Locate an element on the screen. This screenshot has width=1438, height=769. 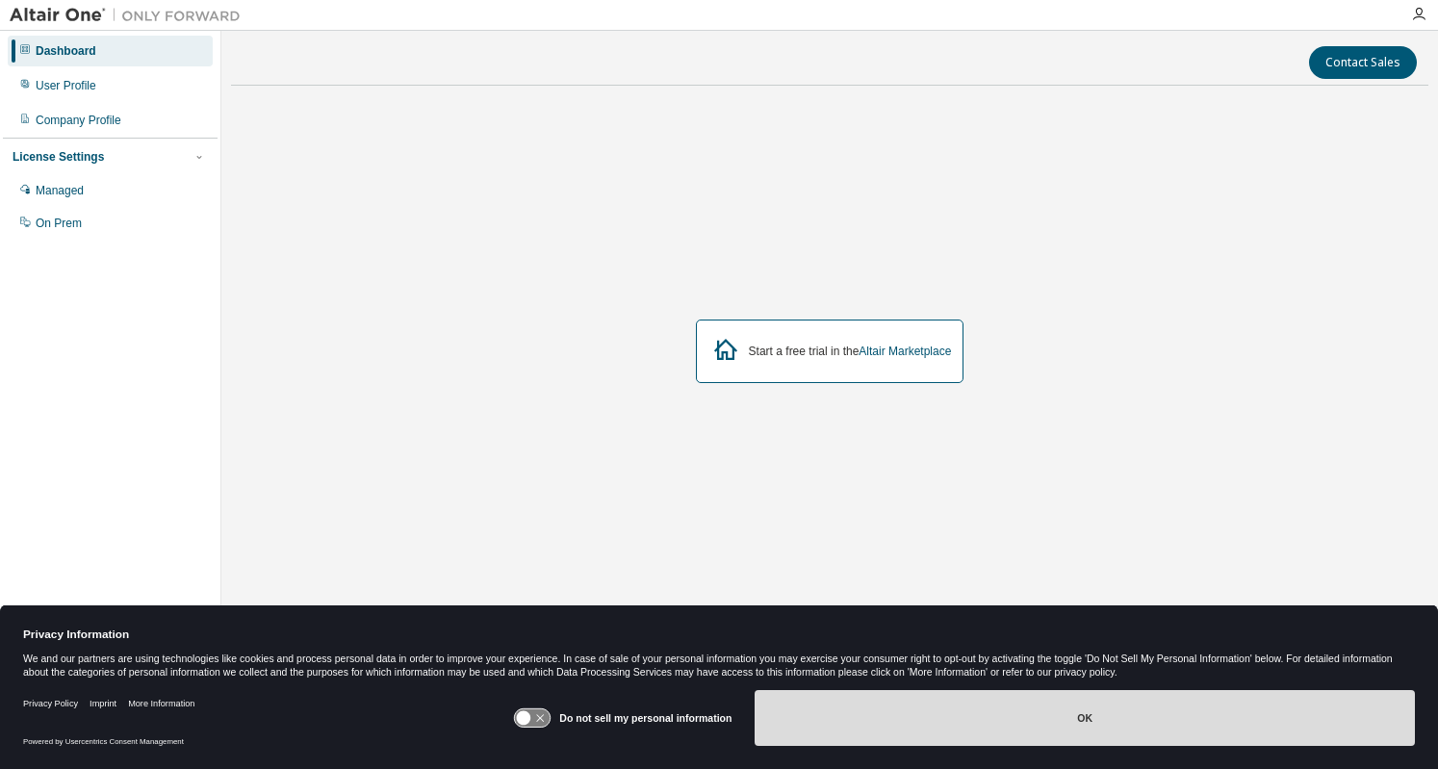
button: Contact Sales is located at coordinates (1363, 63).